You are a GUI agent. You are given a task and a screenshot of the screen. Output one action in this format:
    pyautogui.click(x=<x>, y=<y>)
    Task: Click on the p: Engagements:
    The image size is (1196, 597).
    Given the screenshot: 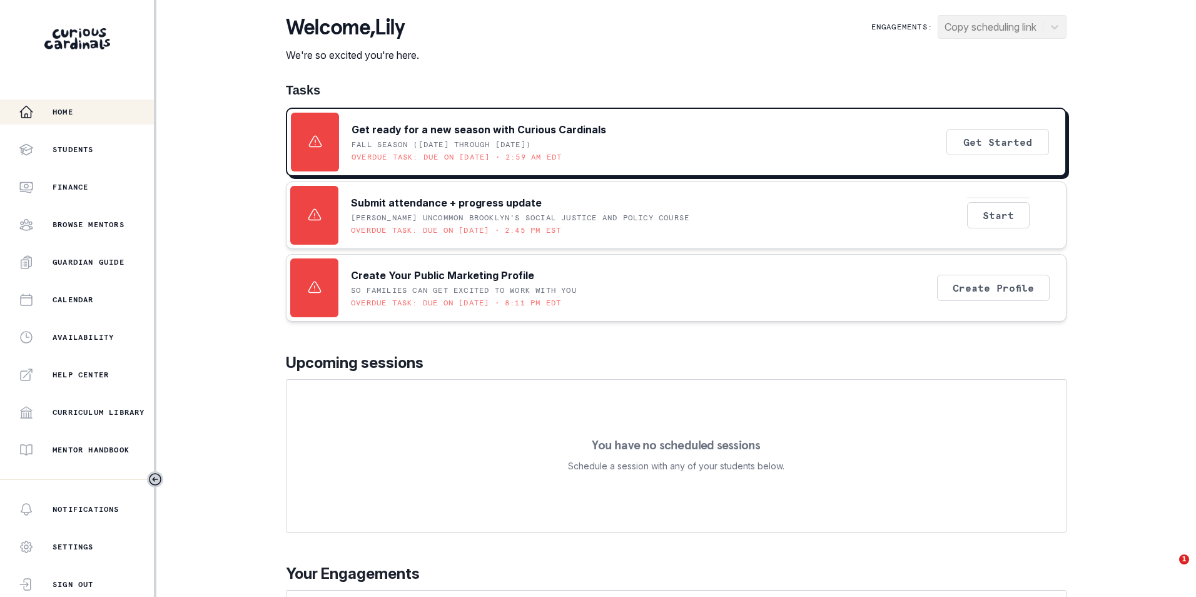 What is the action you would take?
    pyautogui.click(x=902, y=27)
    